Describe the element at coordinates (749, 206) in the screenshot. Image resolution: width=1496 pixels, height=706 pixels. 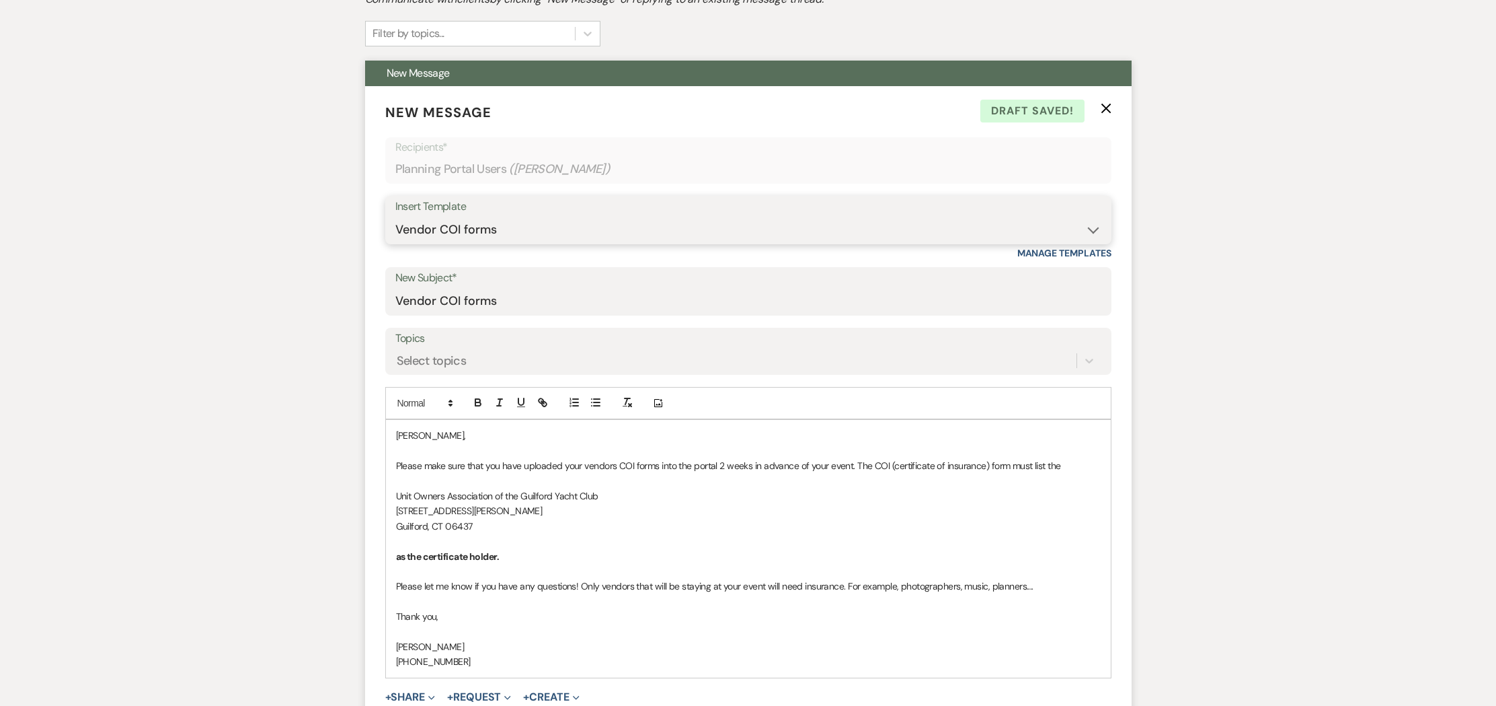
I see `div: Insert Template` at that location.